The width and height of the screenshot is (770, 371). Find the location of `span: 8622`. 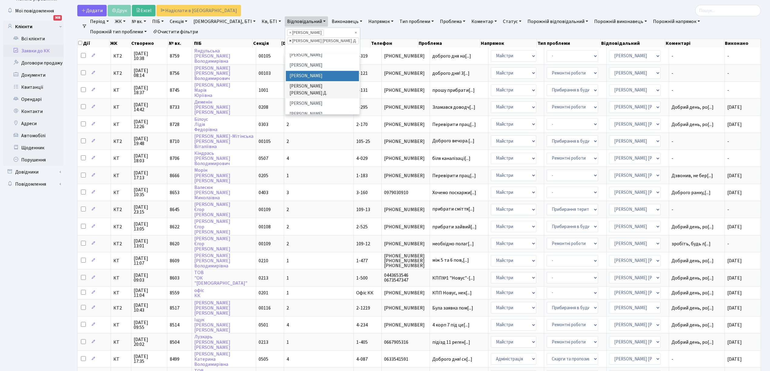

span: 8622 is located at coordinates (175, 227).